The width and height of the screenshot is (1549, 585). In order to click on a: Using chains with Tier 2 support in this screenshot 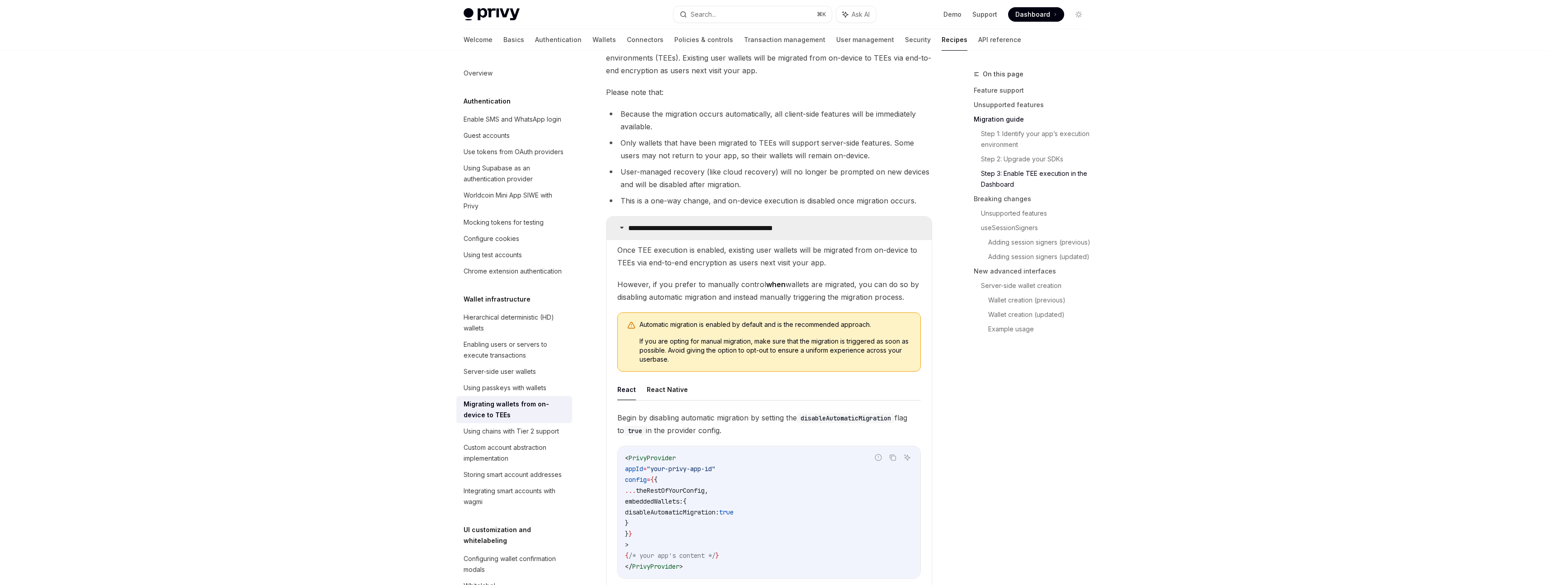, I will do `click(514, 431)`.